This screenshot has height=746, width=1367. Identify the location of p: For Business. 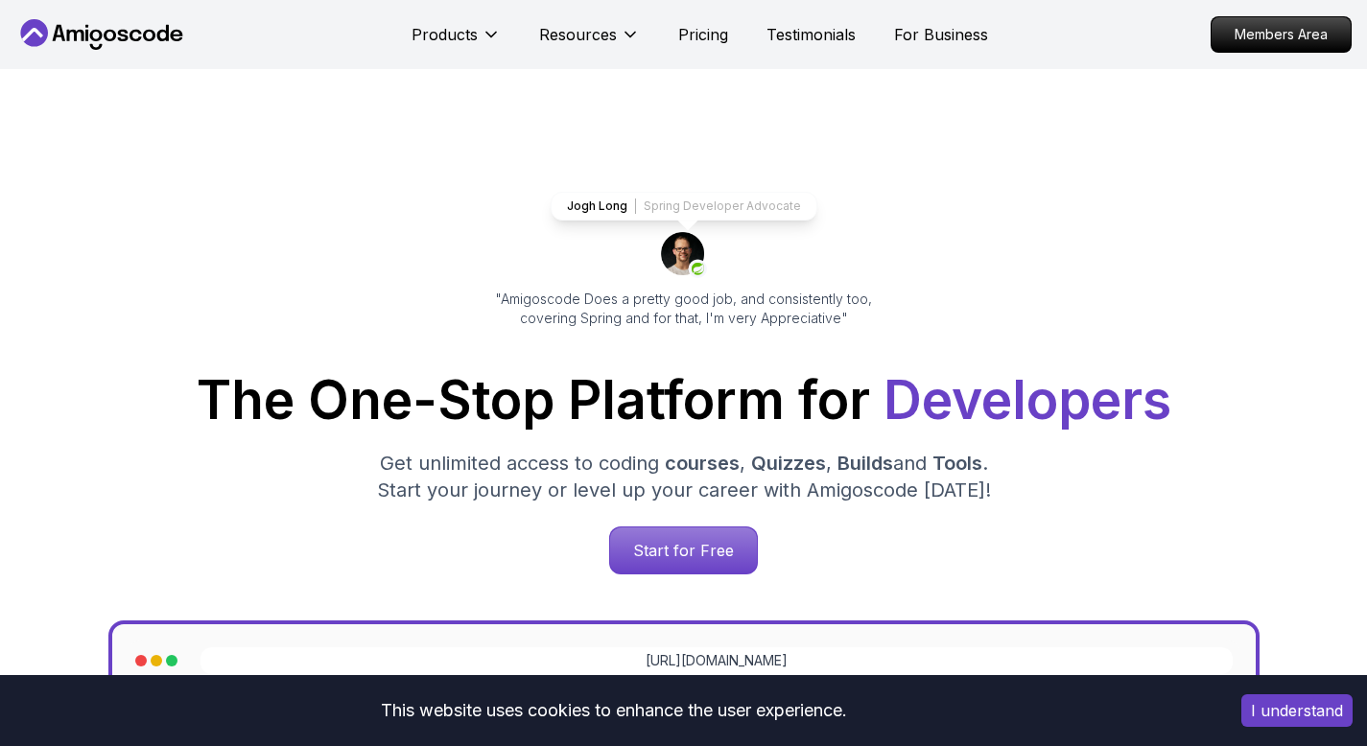
(941, 35).